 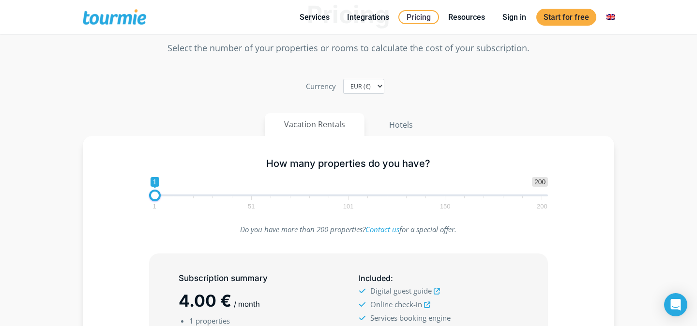 I want to click on span: 150, so click(x=445, y=206).